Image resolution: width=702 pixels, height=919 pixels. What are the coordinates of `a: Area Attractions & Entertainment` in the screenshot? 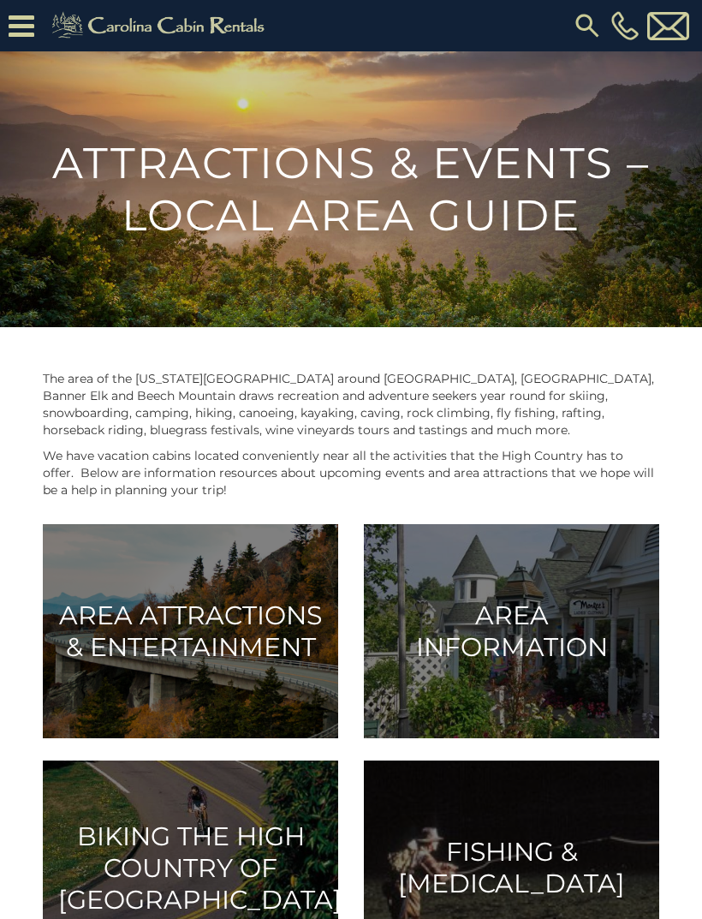 It's located at (190, 631).